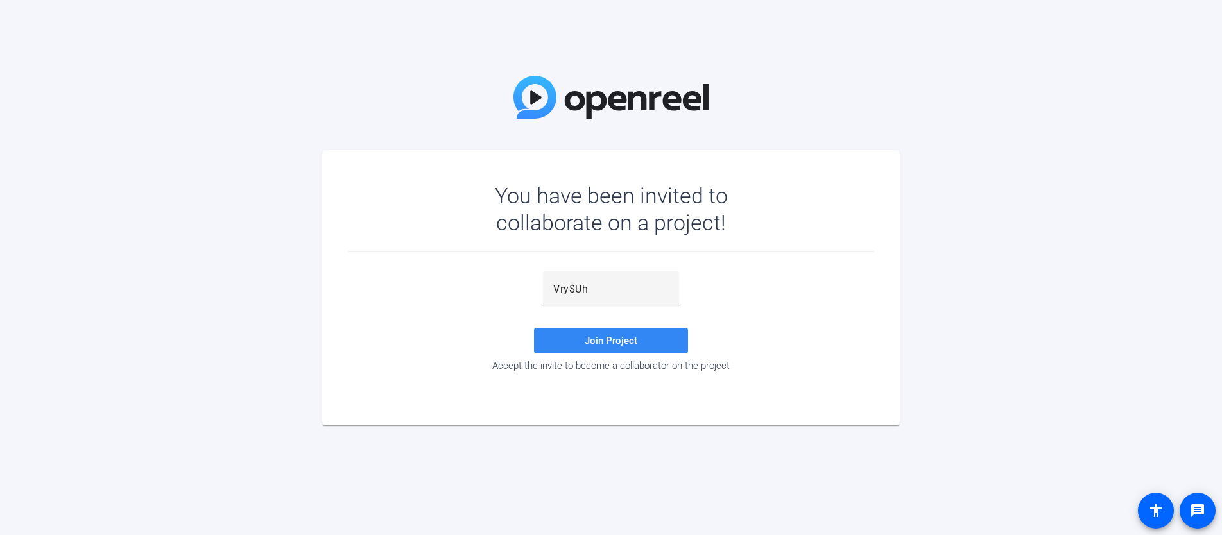  Describe the element at coordinates (611, 366) in the screenshot. I see `div: Accept the invite to become a collaborator on the project` at that location.